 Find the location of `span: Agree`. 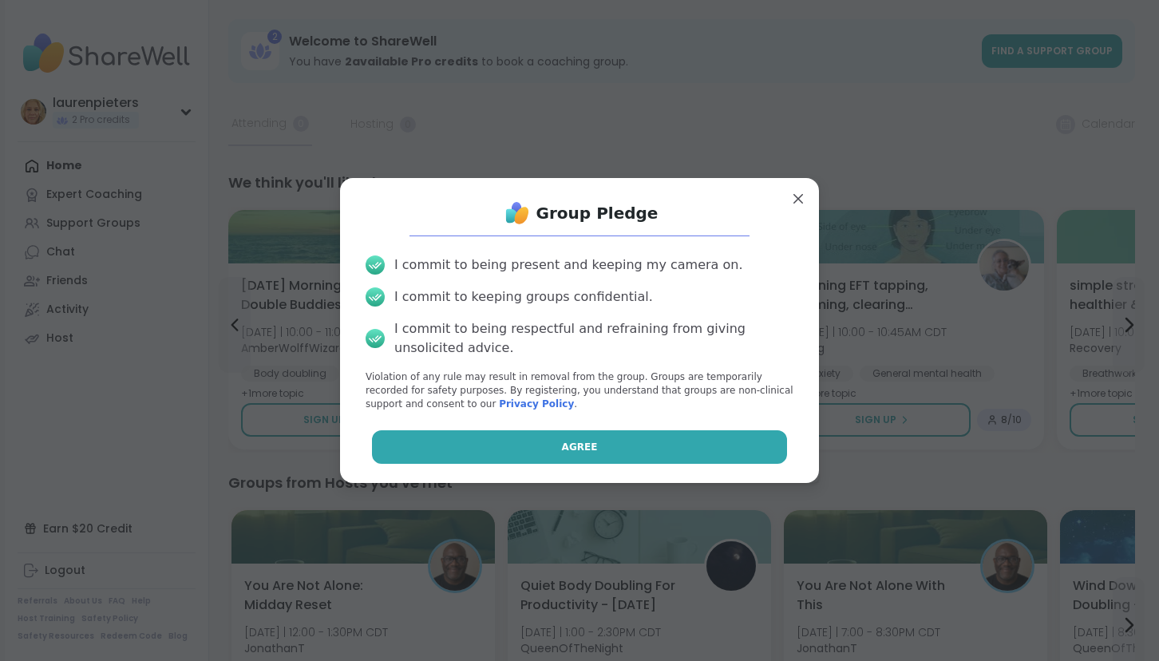

span: Agree is located at coordinates (580, 447).